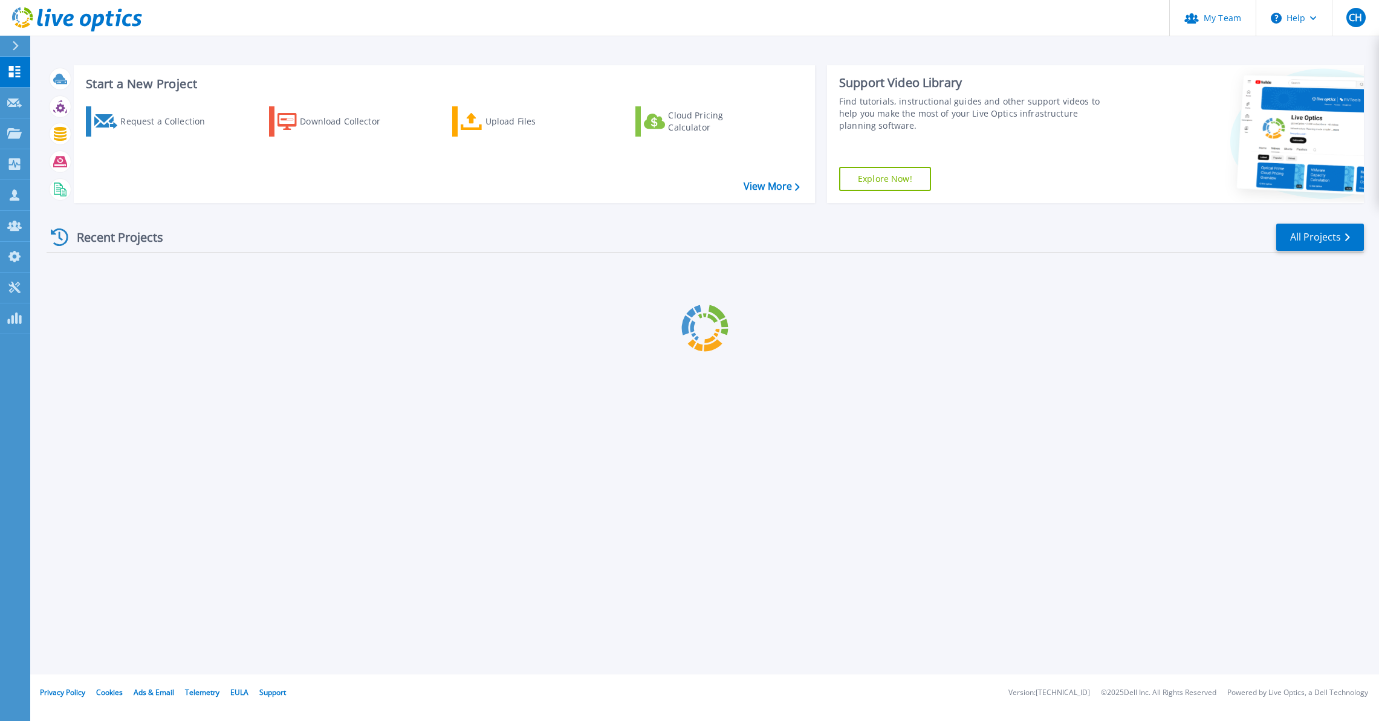 The height and width of the screenshot is (721, 1379). What do you see at coordinates (702, 122) in the screenshot?
I see `a: Cloud Pricing Calculator` at bounding box center [702, 122].